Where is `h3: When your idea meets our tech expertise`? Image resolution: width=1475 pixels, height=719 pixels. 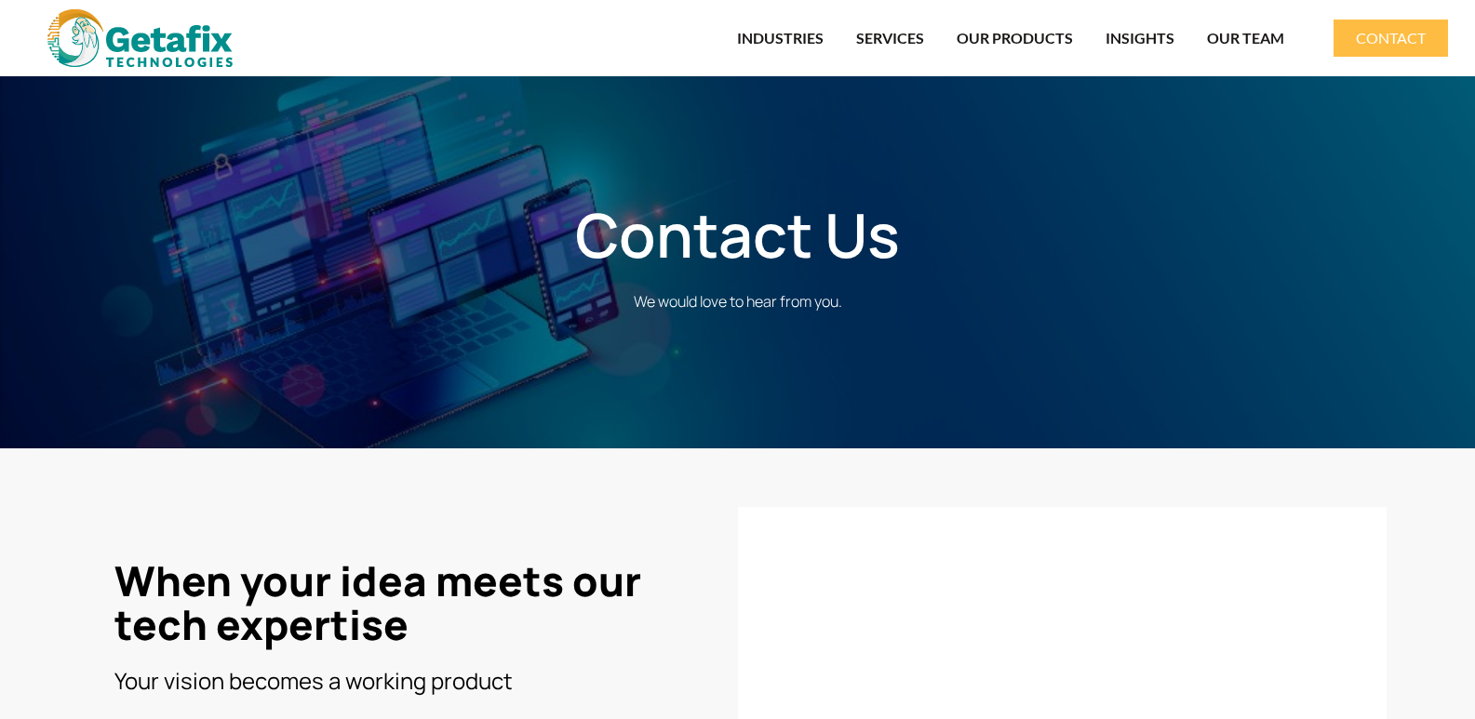 h3: When your idea meets our tech expertise is located at coordinates (413, 603).